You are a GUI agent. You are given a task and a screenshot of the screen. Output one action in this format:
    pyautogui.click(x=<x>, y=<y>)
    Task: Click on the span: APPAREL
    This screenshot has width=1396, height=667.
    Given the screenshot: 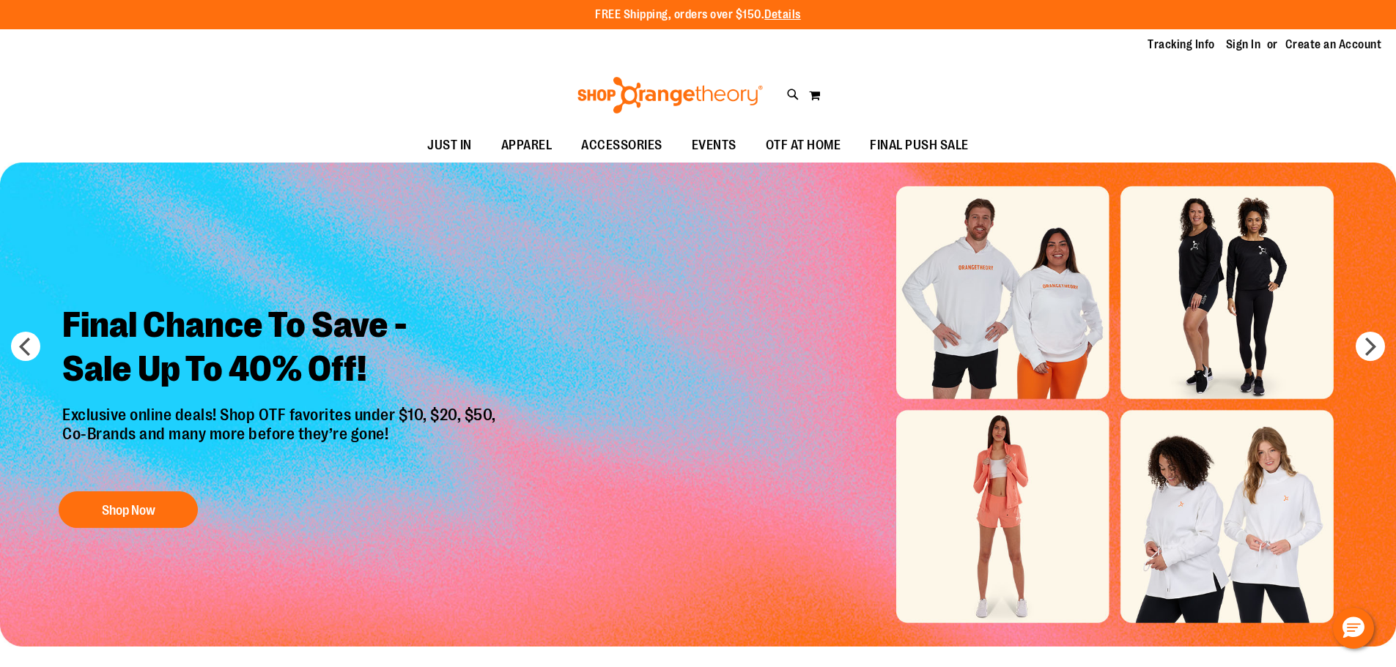 What is the action you would take?
    pyautogui.click(x=527, y=145)
    